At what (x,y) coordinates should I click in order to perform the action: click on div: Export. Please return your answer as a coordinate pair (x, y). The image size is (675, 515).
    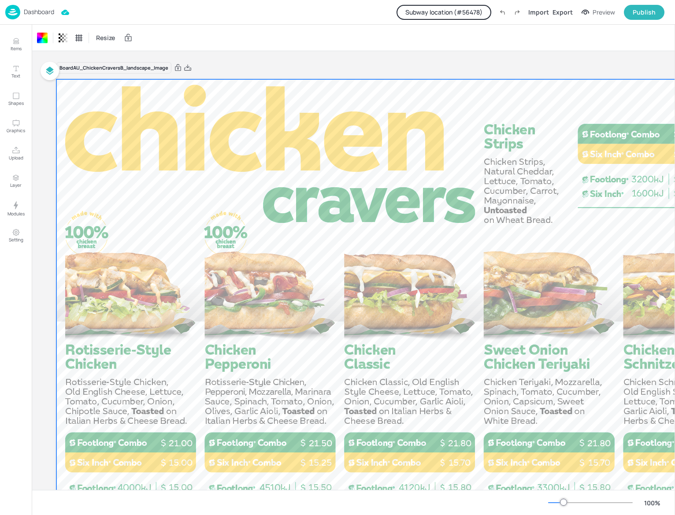
    Looking at the image, I should click on (562, 12).